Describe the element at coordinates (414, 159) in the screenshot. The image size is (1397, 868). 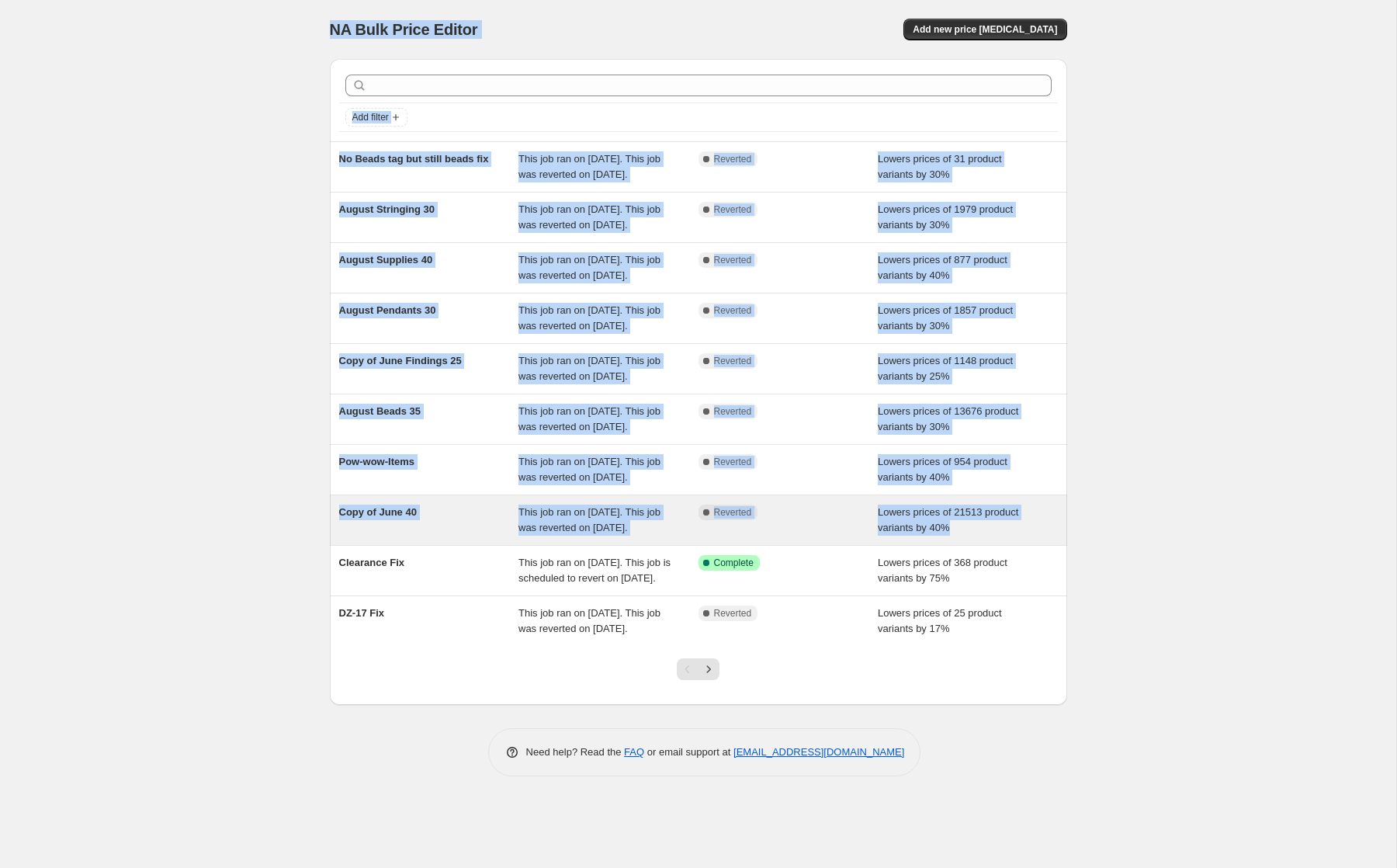
I see `span: No Beads tag but still beads fix` at that location.